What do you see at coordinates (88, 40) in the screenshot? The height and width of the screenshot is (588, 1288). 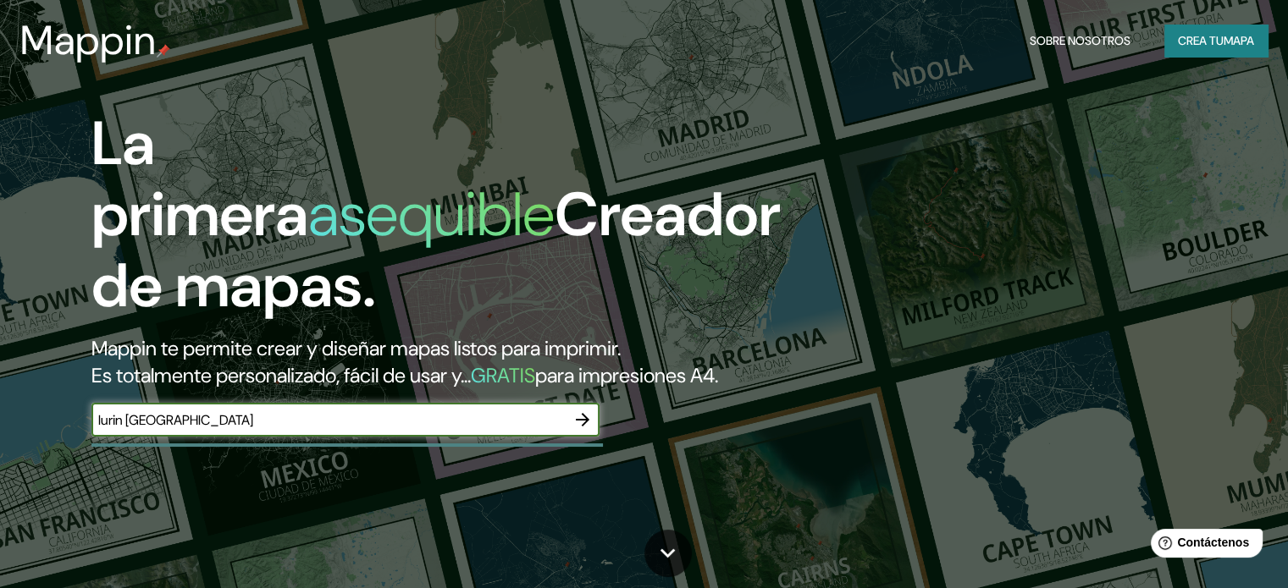 I see `font: Mappin` at bounding box center [88, 40].